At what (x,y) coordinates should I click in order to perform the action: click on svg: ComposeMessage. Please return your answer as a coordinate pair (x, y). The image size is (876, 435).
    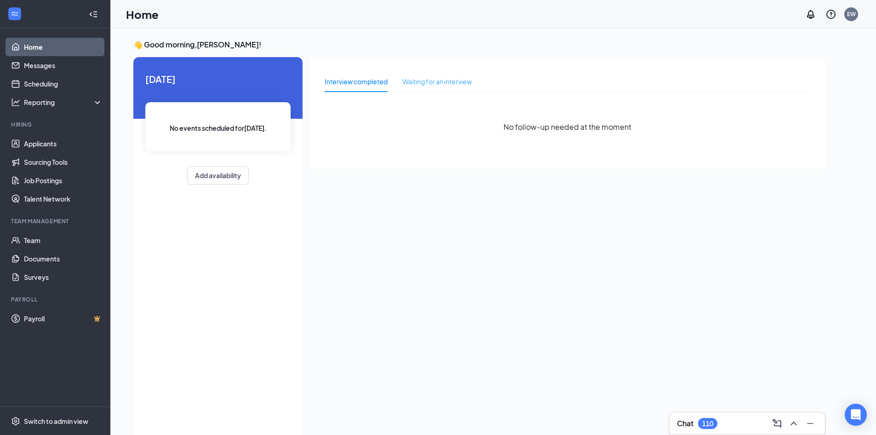
    Looking at the image, I should click on (777, 423).